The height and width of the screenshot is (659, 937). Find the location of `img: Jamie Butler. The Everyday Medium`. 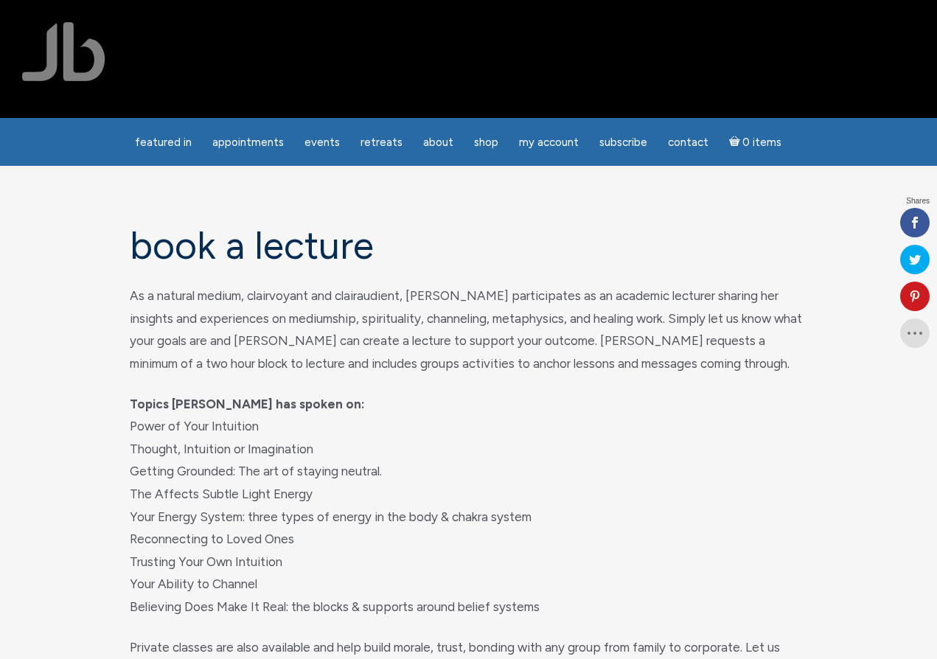

img: Jamie Butler. The Everyday Medium is located at coordinates (63, 52).